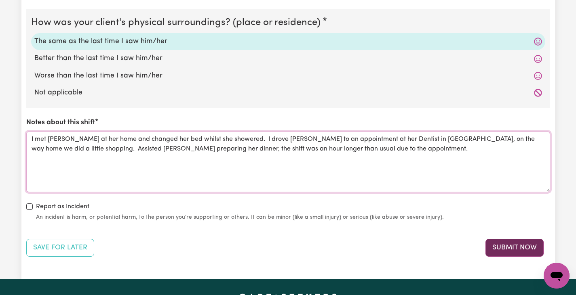 The image size is (576, 295). What do you see at coordinates (514, 248) in the screenshot?
I see `button: Submit your job report` at bounding box center [514, 248].